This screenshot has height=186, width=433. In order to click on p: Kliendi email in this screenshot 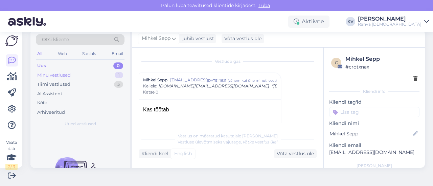, I will do `click(374, 145)`.